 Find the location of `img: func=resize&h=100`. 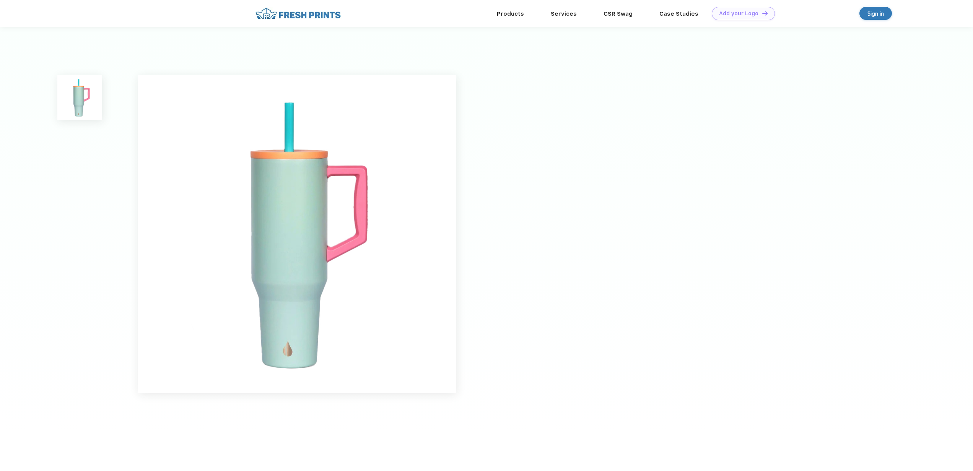

img: func=resize&h=100 is located at coordinates (80, 98).